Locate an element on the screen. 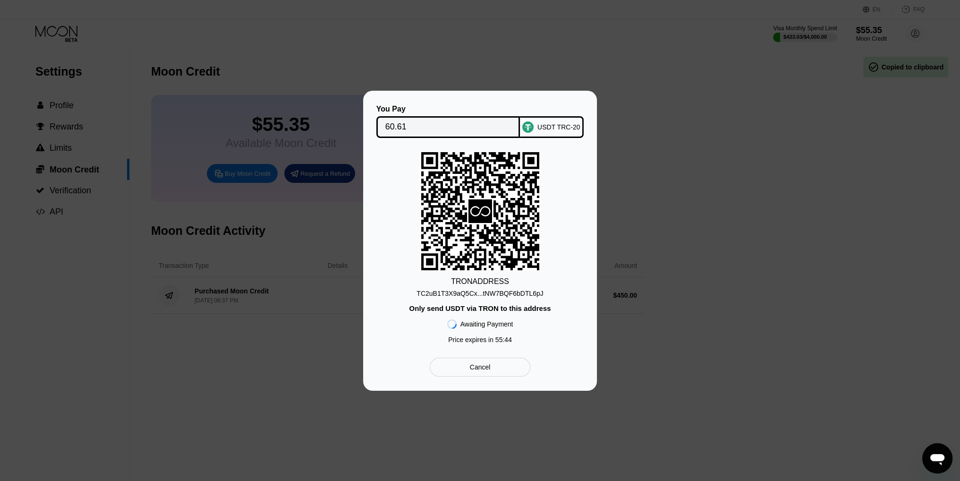 The width and height of the screenshot is (960, 481). div: Price expires in is located at coordinates (480, 340).